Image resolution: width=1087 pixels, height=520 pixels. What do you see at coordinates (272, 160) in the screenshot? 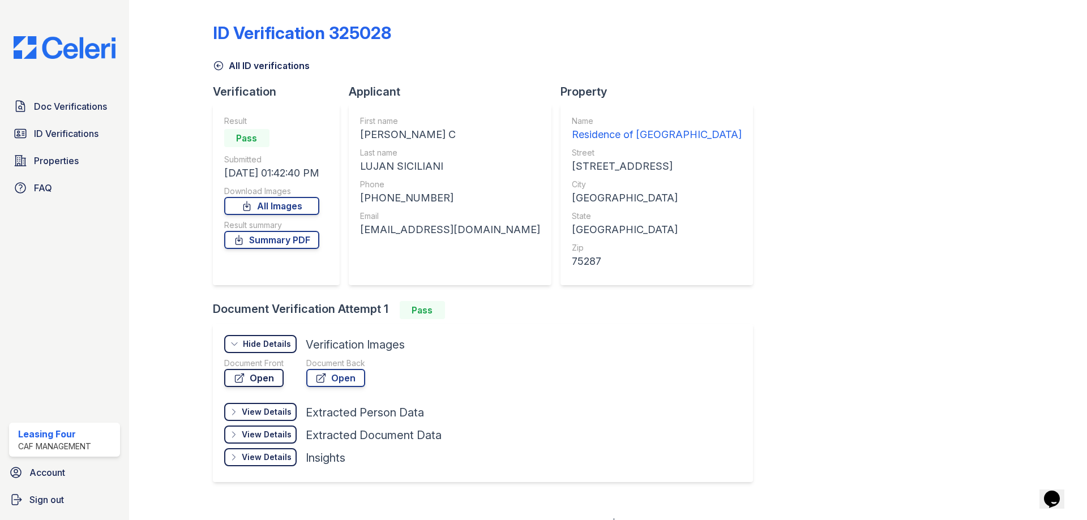
I see `div: Submitted` at bounding box center [272, 160].